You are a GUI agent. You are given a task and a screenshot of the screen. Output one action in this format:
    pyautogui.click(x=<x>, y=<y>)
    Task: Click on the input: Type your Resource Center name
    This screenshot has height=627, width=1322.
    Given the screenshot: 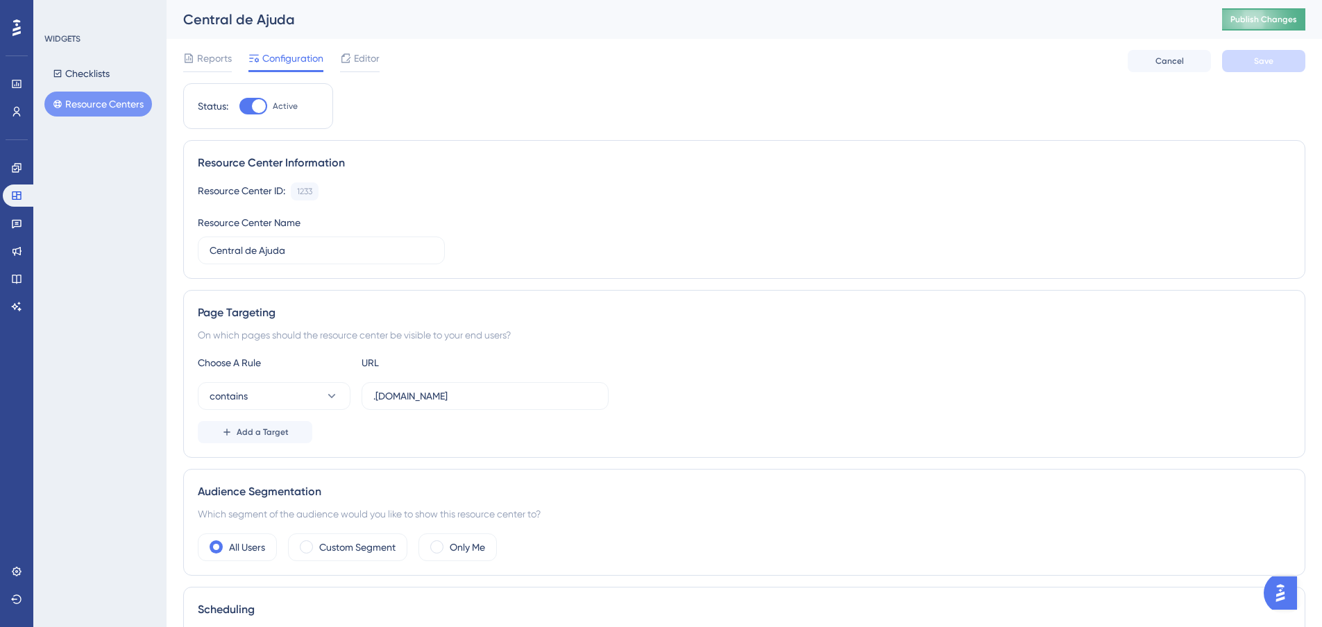 What is the action you would take?
    pyautogui.click(x=321, y=250)
    